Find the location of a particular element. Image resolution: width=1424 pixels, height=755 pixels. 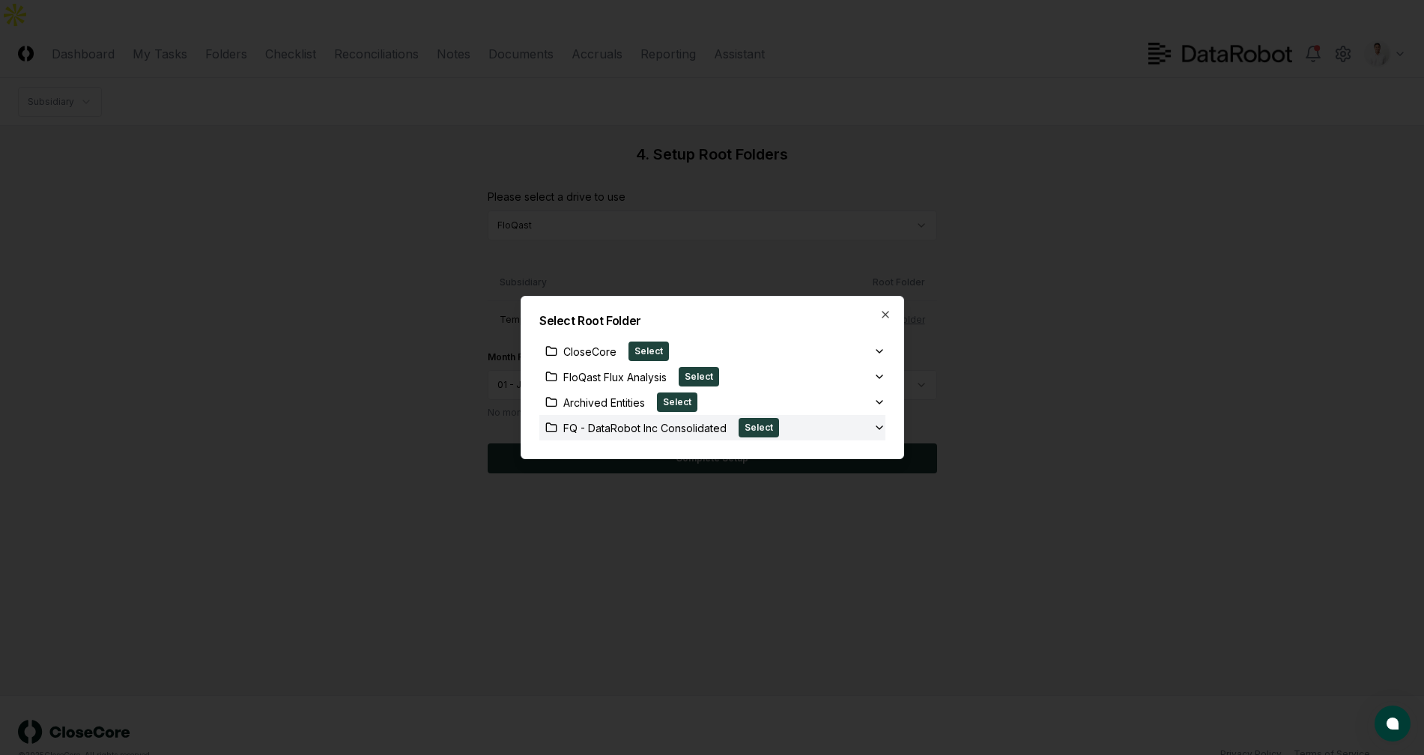

h2: Select Root Folder is located at coordinates (712, 321).